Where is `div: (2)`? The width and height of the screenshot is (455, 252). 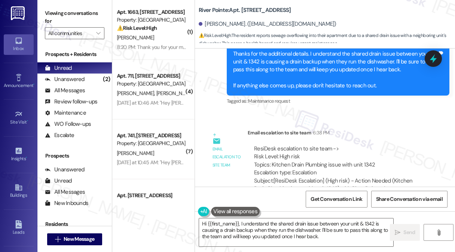
div: (2) is located at coordinates (106, 79).